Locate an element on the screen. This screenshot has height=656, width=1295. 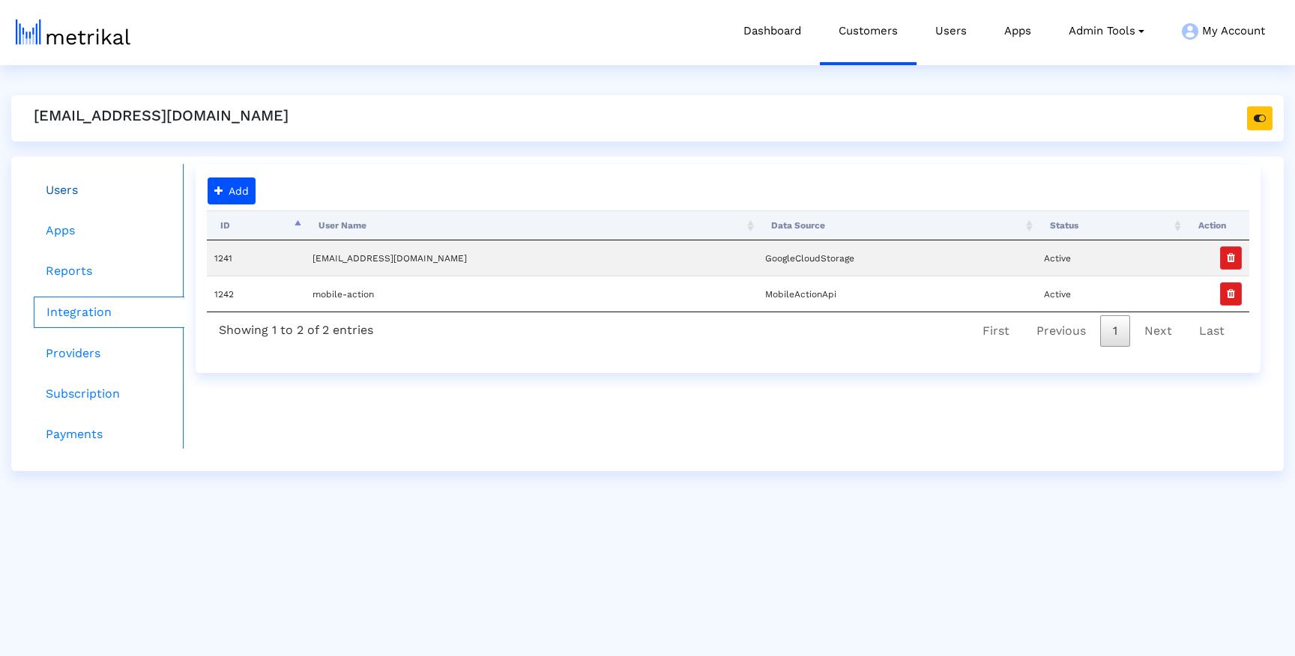
a: Reports is located at coordinates (109, 271).